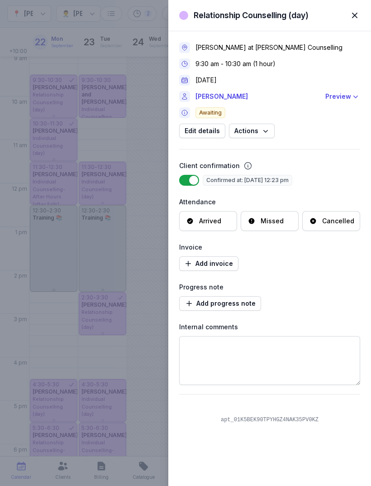 Image resolution: width=371 pixels, height=486 pixels. Describe the element at coordinates (210, 166) in the screenshot. I see `div: Client confirmation` at that location.